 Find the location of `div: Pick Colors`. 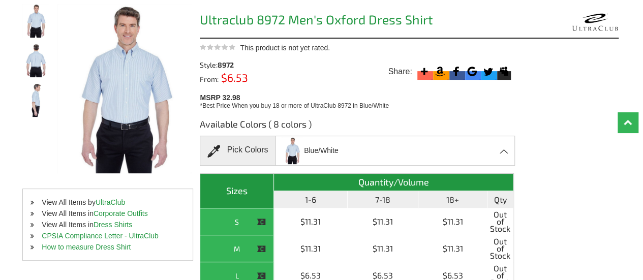

div: Pick Colors is located at coordinates (237, 150).